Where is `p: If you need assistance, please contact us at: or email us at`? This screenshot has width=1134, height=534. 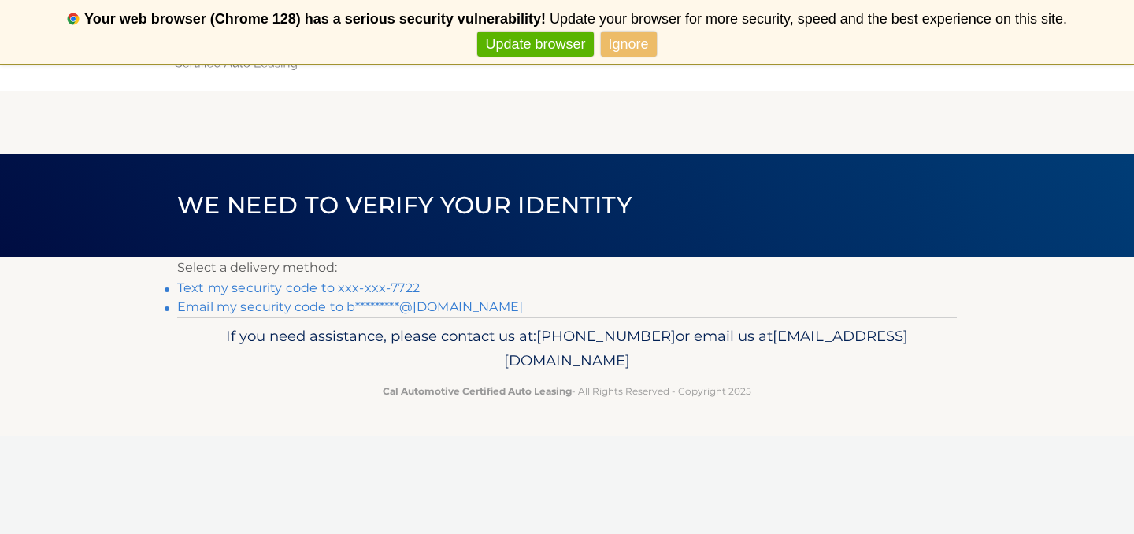 p: If you need assistance, please contact us at: or email us at is located at coordinates (567, 349).